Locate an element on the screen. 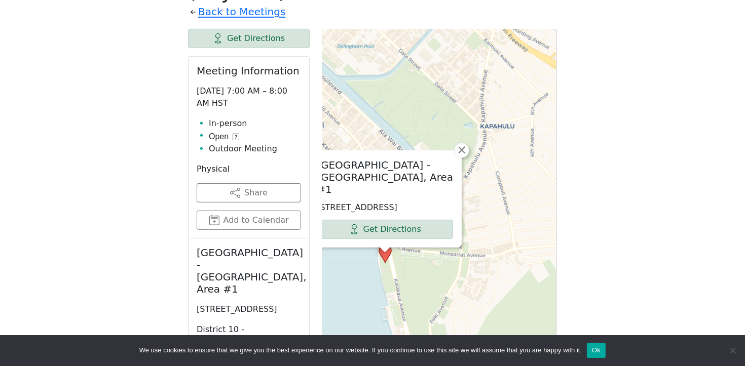 The width and height of the screenshot is (745, 366). span: Open is located at coordinates (218, 137).